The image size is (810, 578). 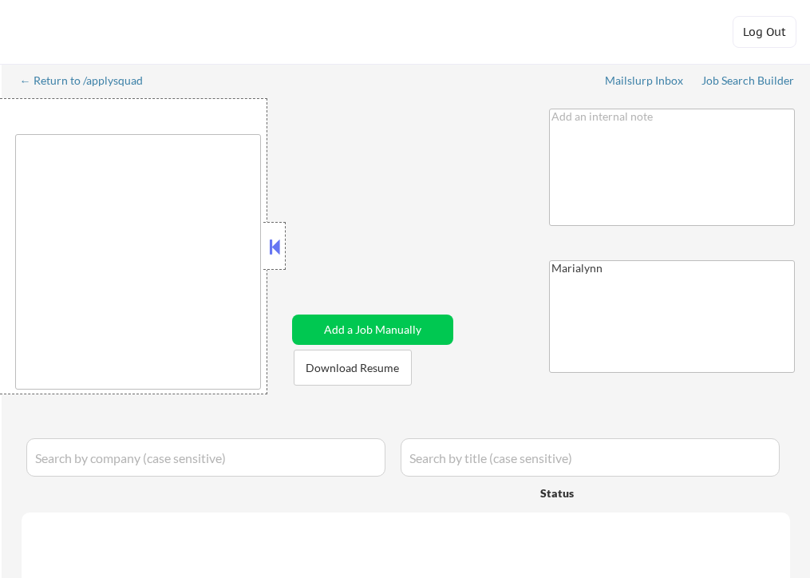 What do you see at coordinates (206, 457) in the screenshot?
I see `input: Search by company (case sensitive)` at bounding box center [206, 457].